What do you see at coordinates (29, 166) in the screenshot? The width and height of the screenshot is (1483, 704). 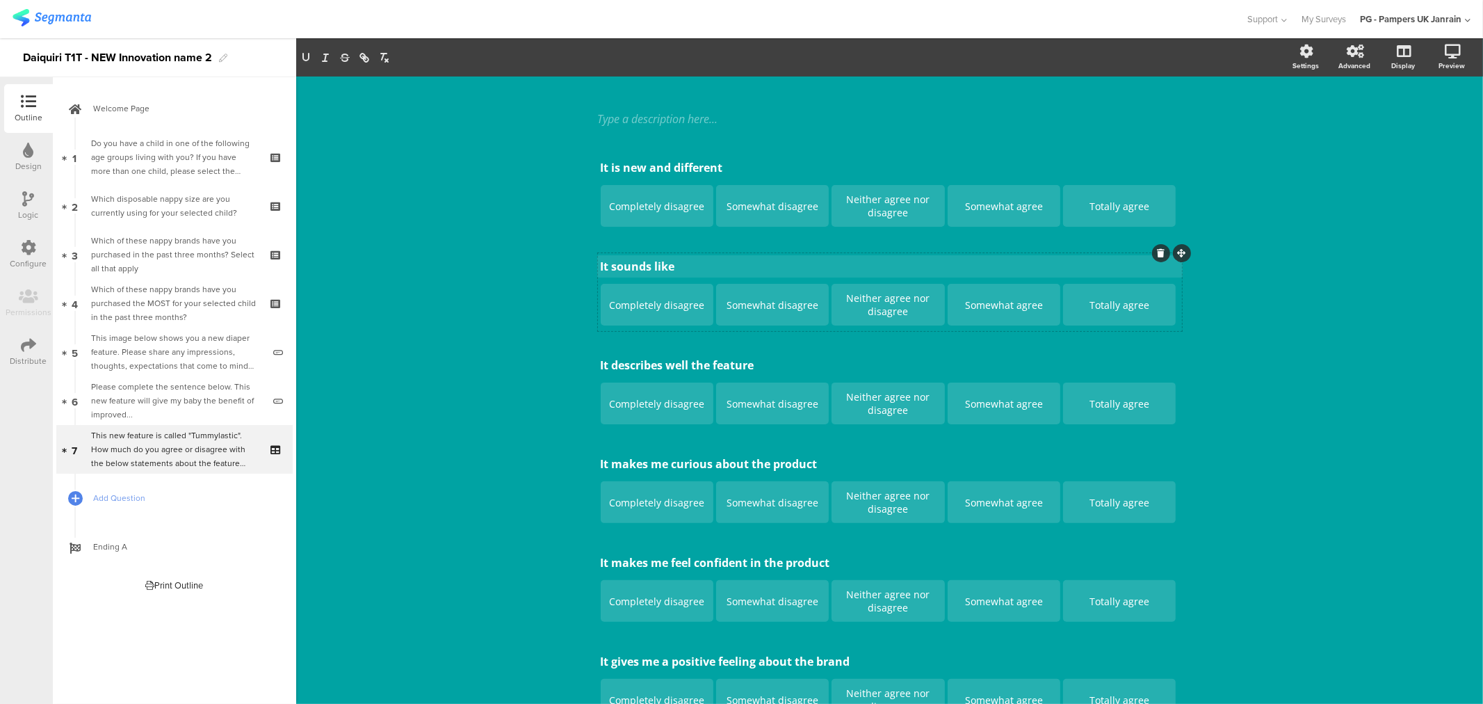 I see `div: Design` at bounding box center [29, 166].